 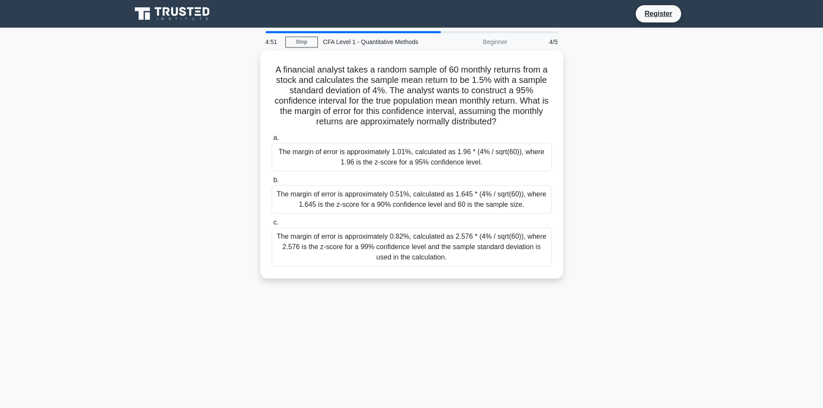 I want to click on span: b., so click(x=276, y=180).